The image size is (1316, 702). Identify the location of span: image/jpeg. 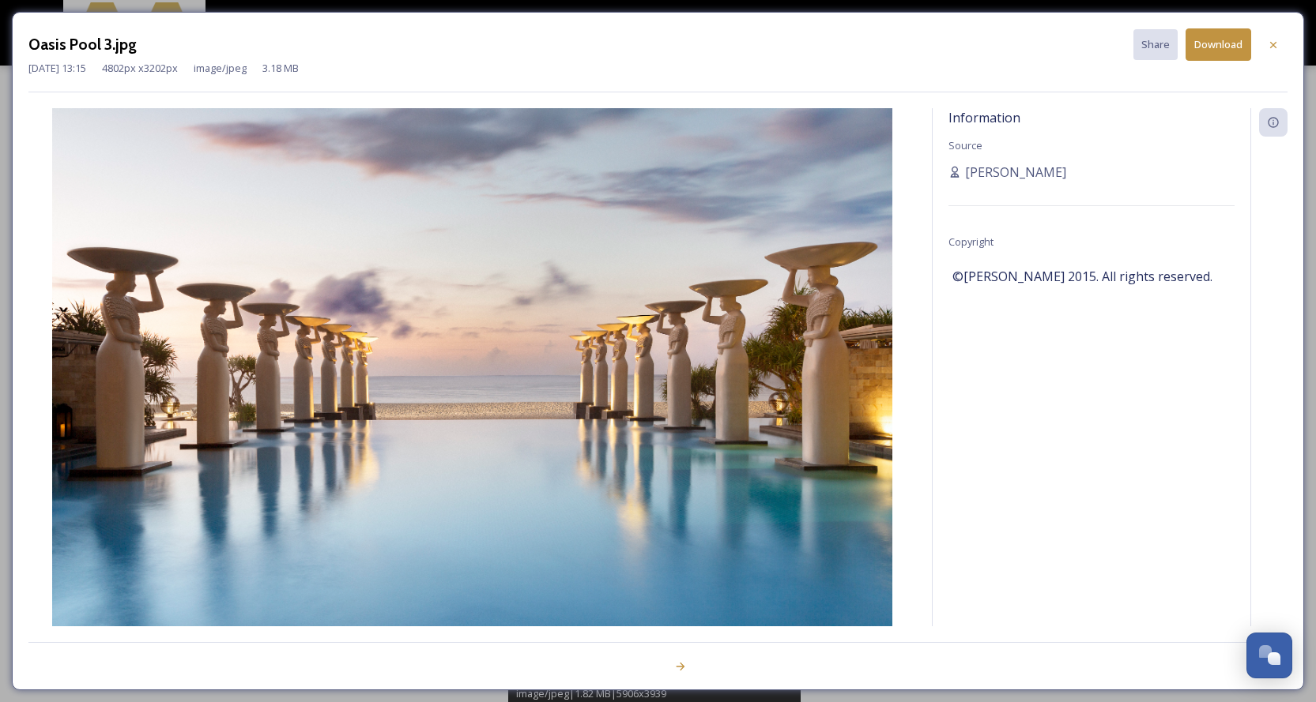
(220, 68).